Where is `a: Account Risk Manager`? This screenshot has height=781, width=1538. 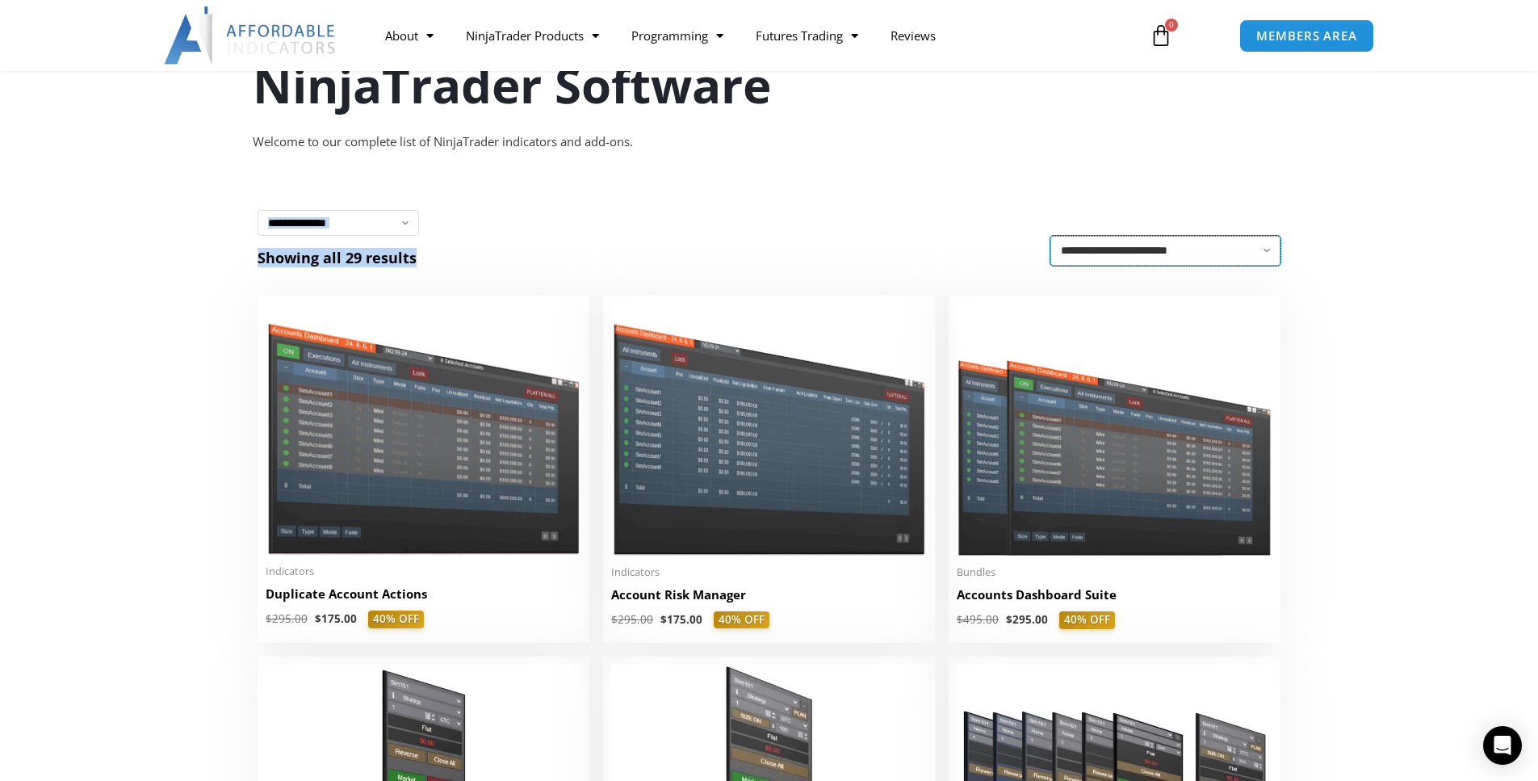
a: Account Risk Manager is located at coordinates (769, 598).